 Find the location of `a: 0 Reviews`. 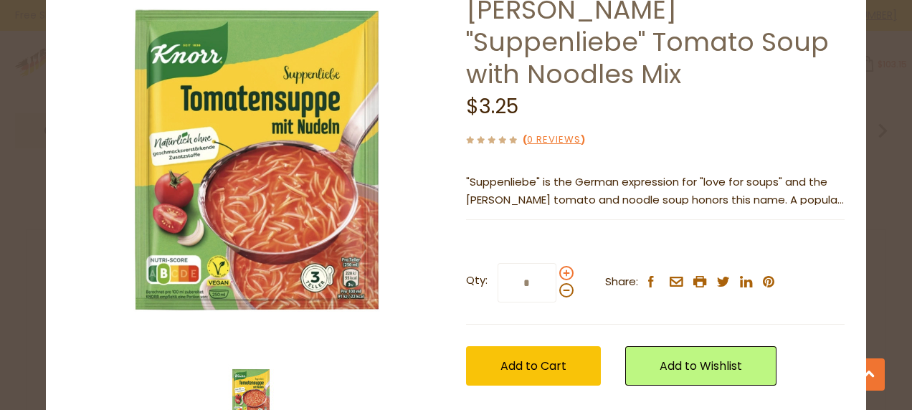

a: 0 Reviews is located at coordinates (554, 140).